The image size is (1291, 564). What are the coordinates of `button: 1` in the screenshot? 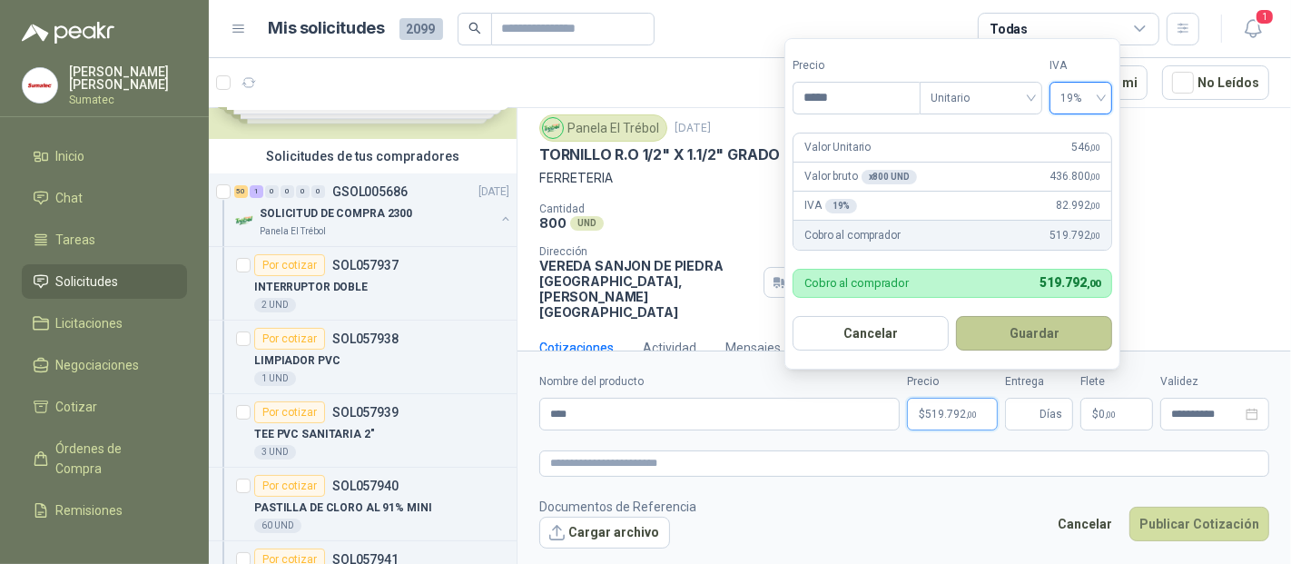 It's located at (1253, 29).